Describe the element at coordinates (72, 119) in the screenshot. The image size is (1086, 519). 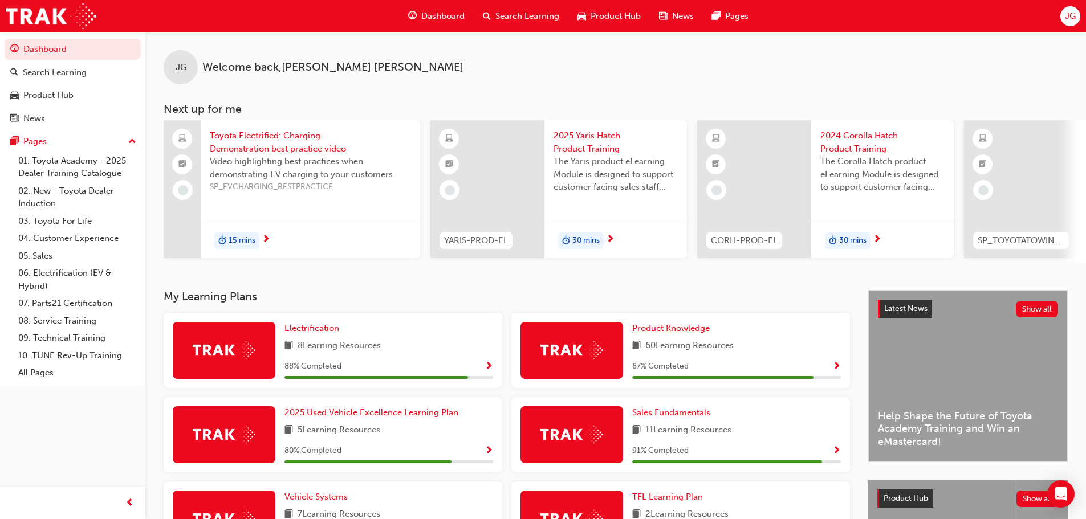
I see `a: News` at that location.